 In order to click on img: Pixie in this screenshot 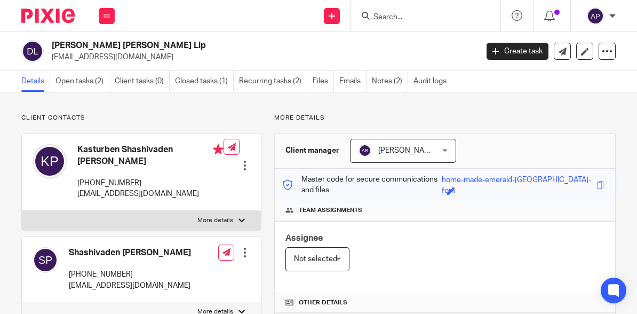, I will do `click(48, 15)`.